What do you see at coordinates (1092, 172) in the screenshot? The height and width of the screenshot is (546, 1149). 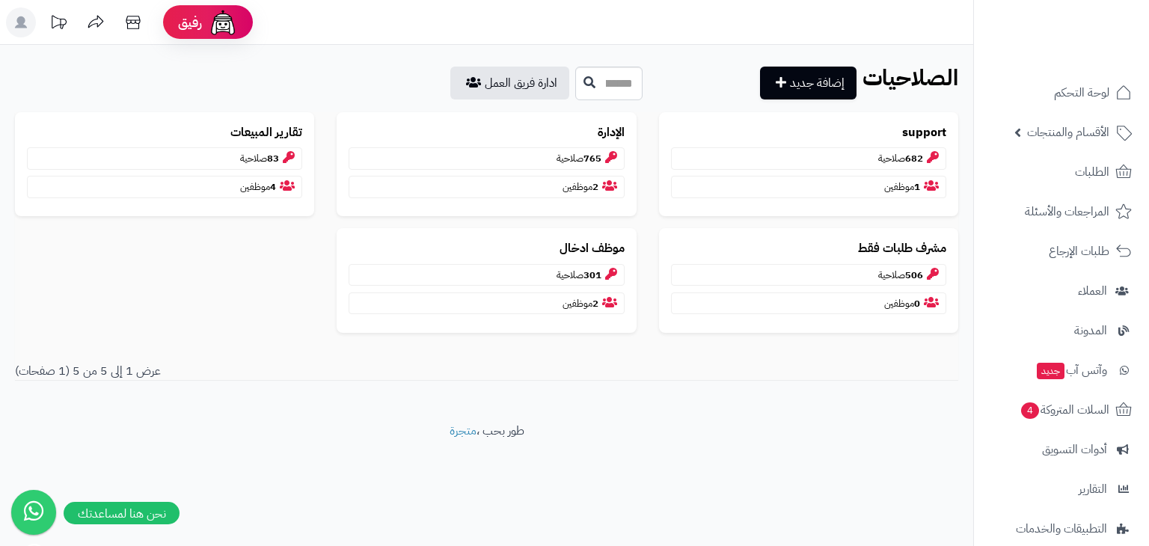 I see `span: الطلبات` at bounding box center [1092, 172].